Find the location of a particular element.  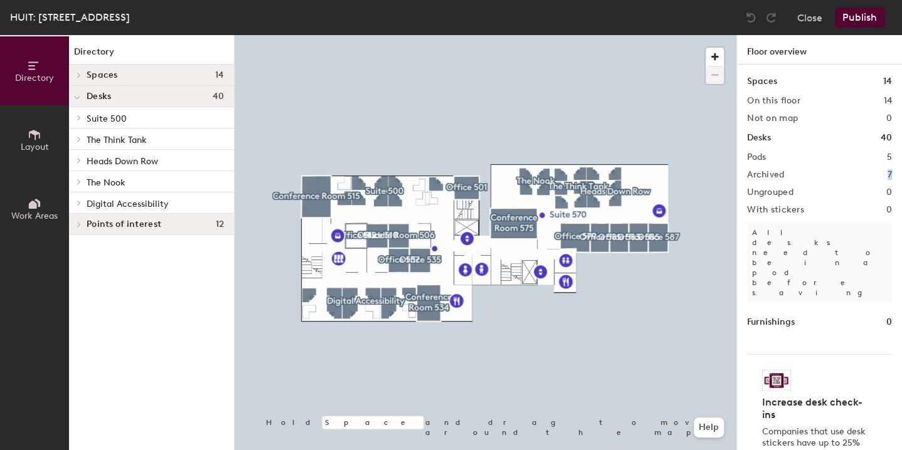

h1: Directory is located at coordinates (151, 55).